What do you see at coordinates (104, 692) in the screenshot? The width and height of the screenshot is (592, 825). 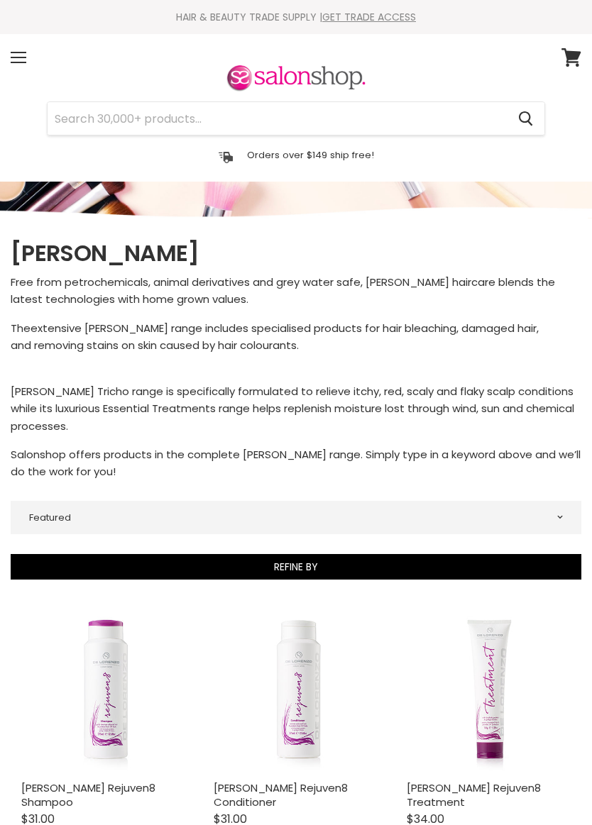 I see `img: De Lorenzo Rejuven8 Shampoo` at bounding box center [104, 692].